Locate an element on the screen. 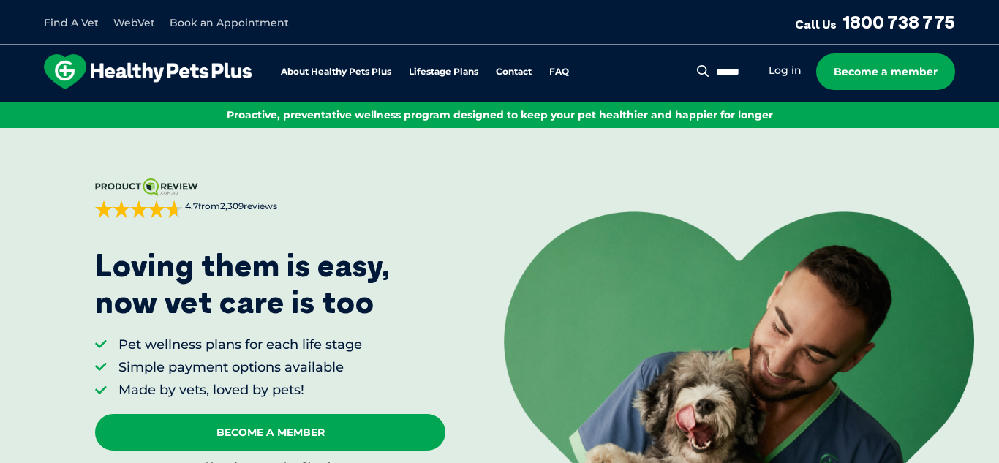 This screenshot has height=463, width=999. a: FAQ is located at coordinates (559, 72).